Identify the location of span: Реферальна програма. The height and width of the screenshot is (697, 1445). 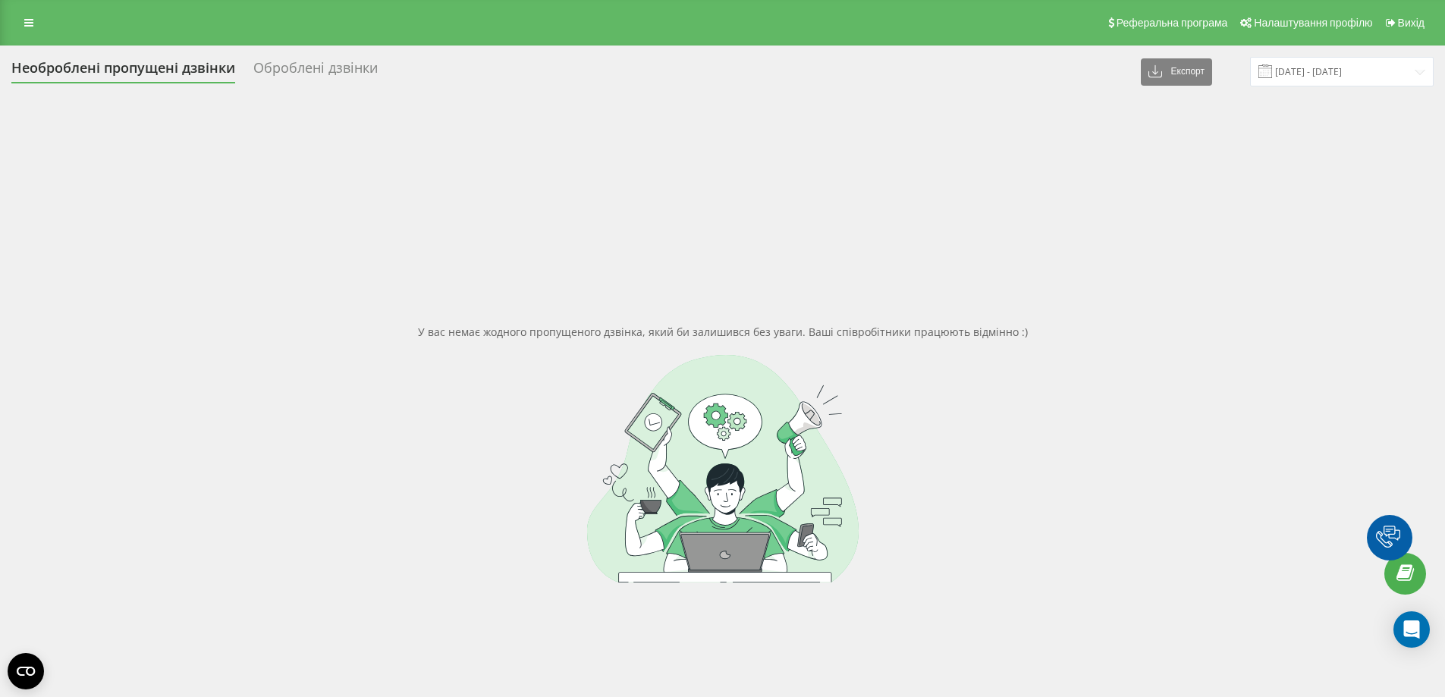
(1172, 23).